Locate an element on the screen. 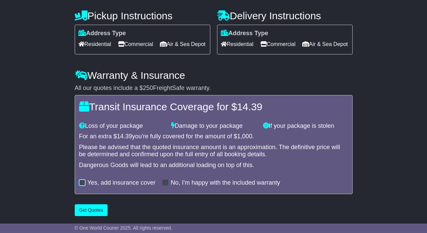  button: Get Quotes is located at coordinates (91, 210).